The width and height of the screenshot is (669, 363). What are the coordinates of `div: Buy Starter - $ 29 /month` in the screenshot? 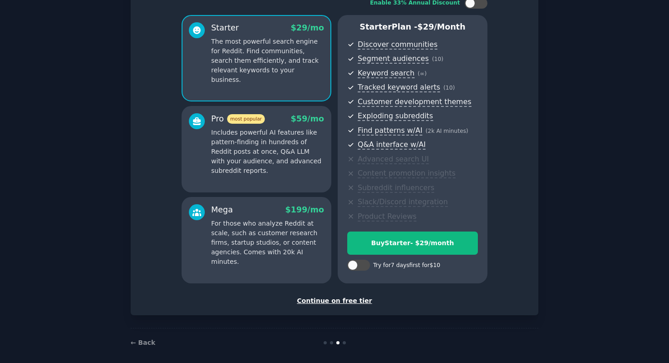 It's located at (412, 243).